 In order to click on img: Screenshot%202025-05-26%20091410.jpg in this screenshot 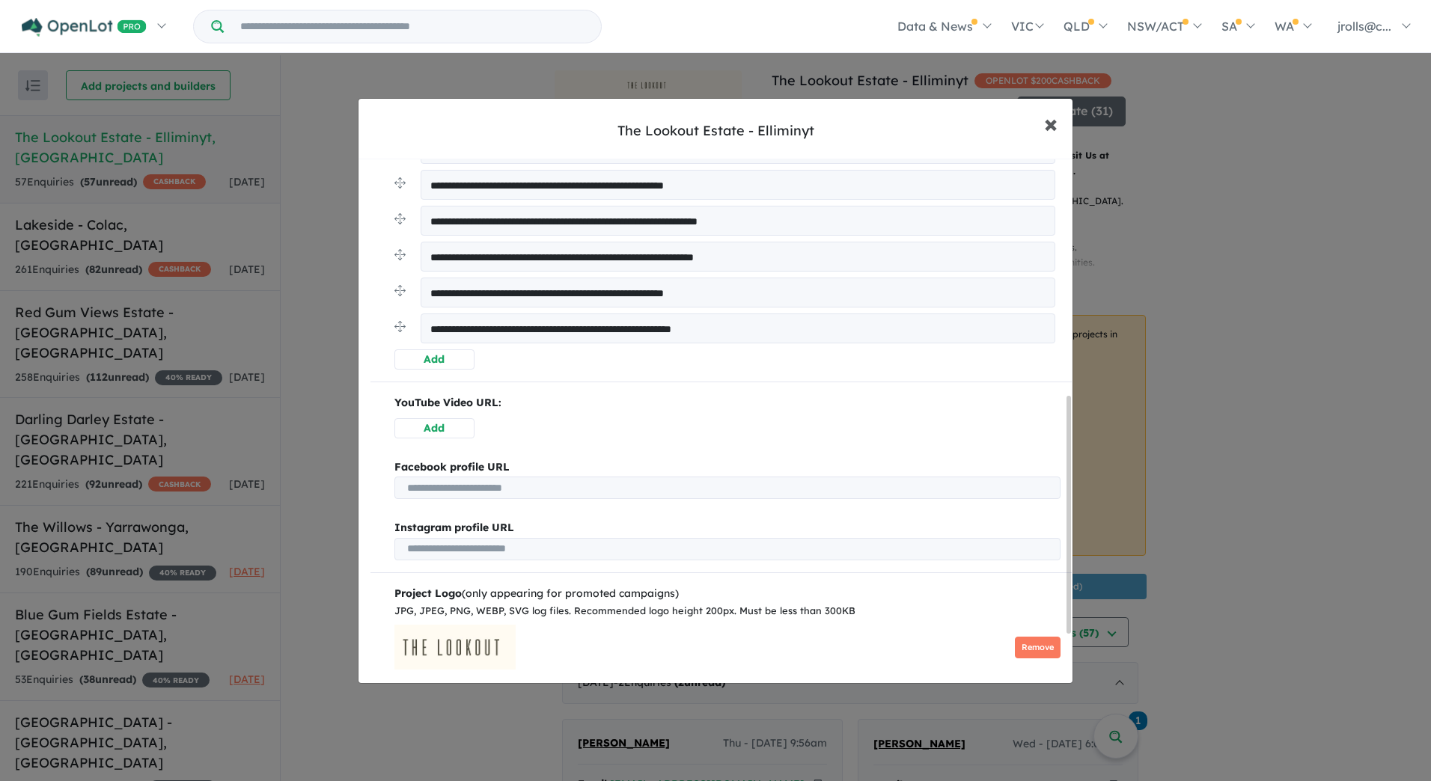, I will do `click(455, 647)`.